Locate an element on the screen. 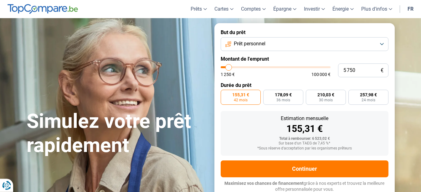  span: 24 mois is located at coordinates (369, 100).